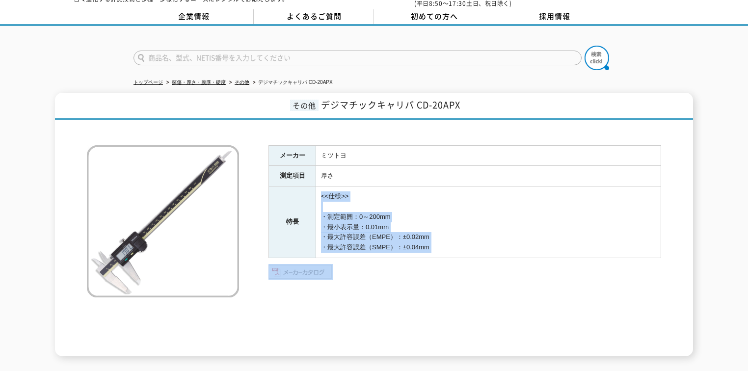  What do you see at coordinates (488, 222) in the screenshot?
I see `td: <<仕様>> ・測定範囲：0～200mm ・最小表示量：0.01mm ・最大許容誤差（EMPE）：±0.02mm ・最大許容誤差（SMPE）：±0.04mm` at bounding box center [488, 222].